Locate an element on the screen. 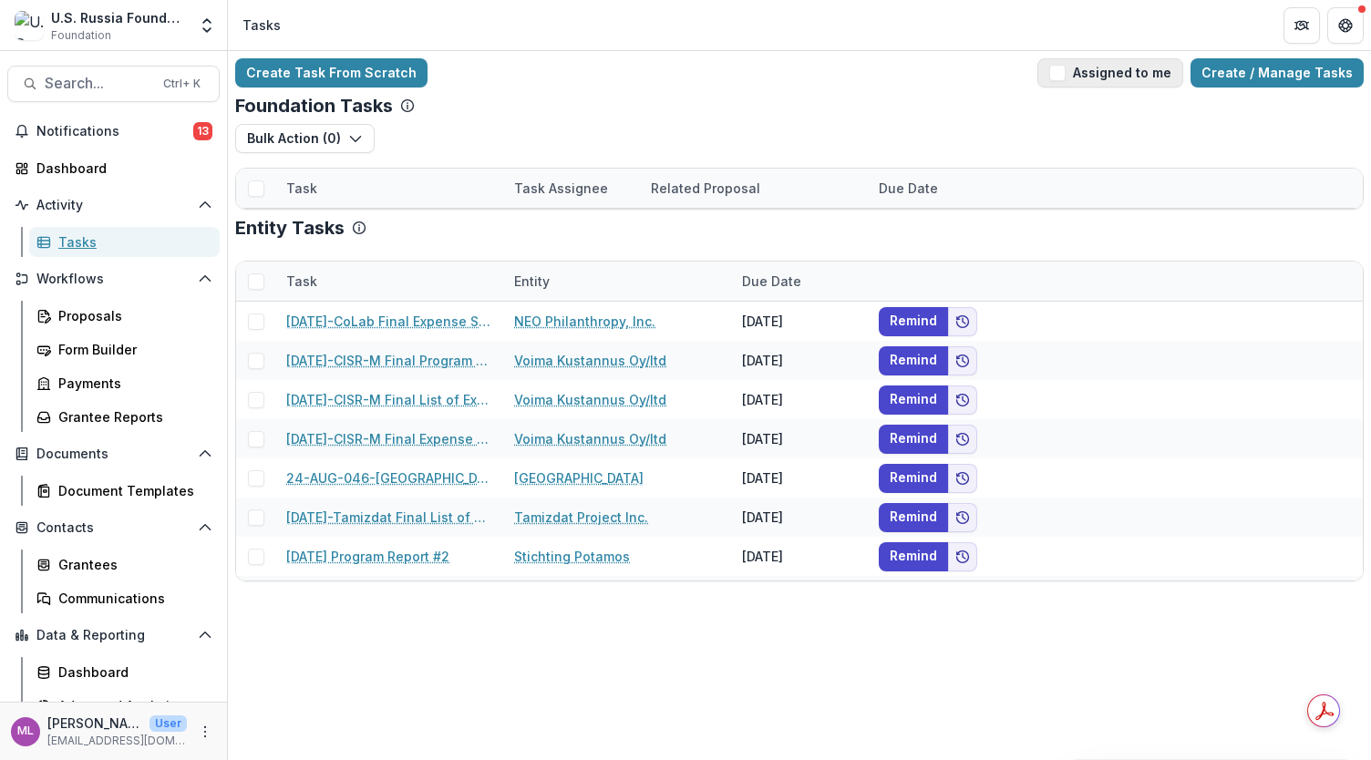  a: Create Task From Scratch is located at coordinates (331, 73).